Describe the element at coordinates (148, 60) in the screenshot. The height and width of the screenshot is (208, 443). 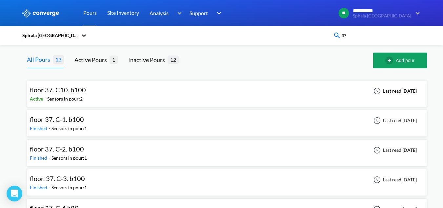
I see `div: Inactive Pours` at that location.